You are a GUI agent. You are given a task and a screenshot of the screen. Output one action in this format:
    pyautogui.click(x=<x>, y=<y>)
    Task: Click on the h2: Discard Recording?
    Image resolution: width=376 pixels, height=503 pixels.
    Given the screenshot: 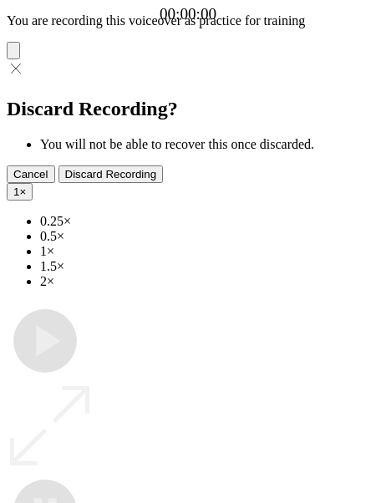 What is the action you would take?
    pyautogui.click(x=188, y=109)
    